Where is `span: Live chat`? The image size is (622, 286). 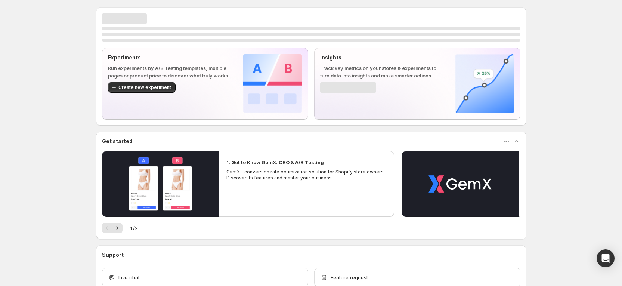
span: Live chat is located at coordinates (129, 277).